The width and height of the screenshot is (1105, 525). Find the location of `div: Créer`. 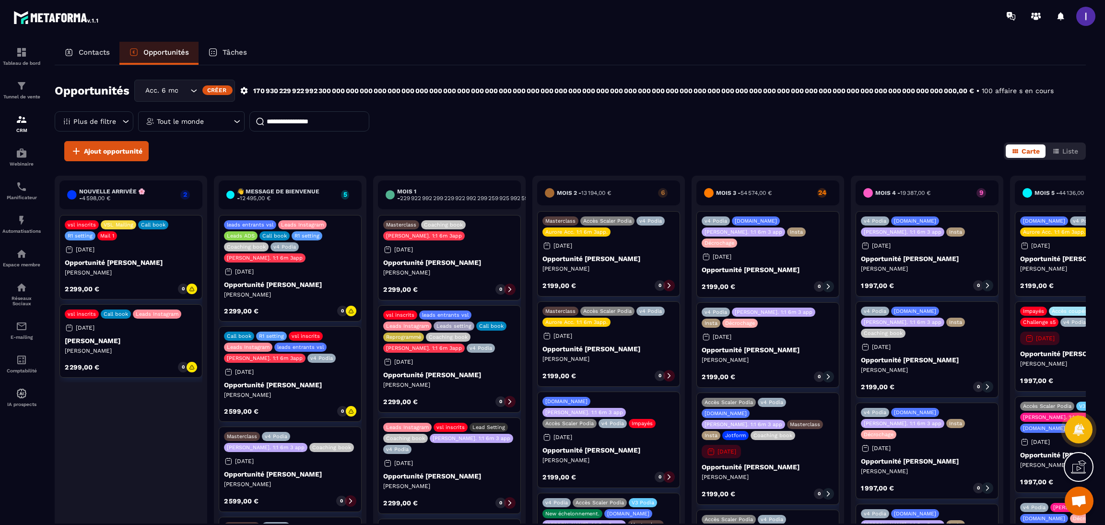

div: Créer is located at coordinates (217, 90).